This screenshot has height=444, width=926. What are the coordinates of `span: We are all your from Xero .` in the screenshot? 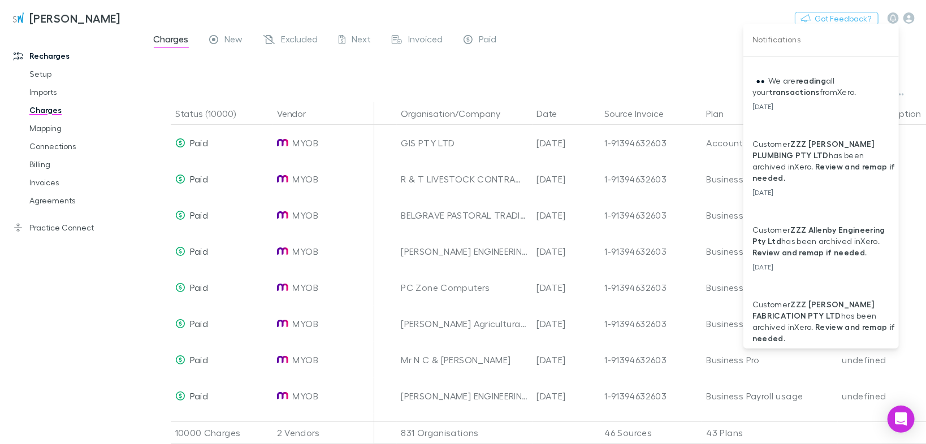 It's located at (805, 86).